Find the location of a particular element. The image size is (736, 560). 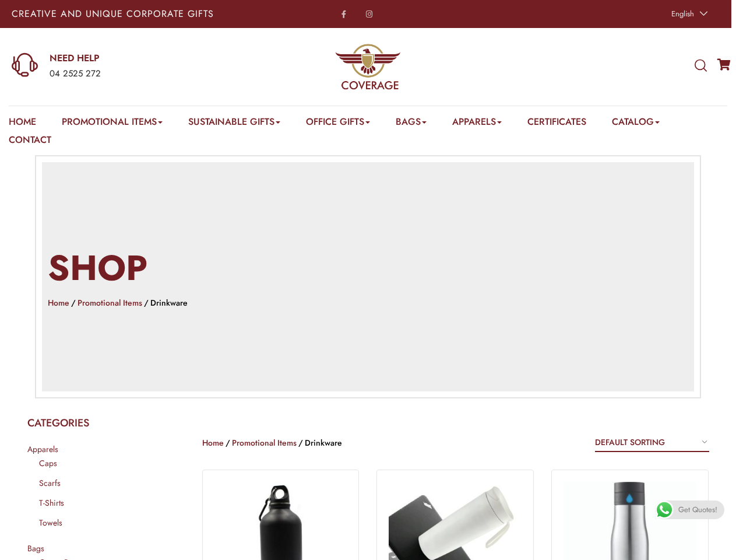

a: Office Gifts is located at coordinates (338, 124).